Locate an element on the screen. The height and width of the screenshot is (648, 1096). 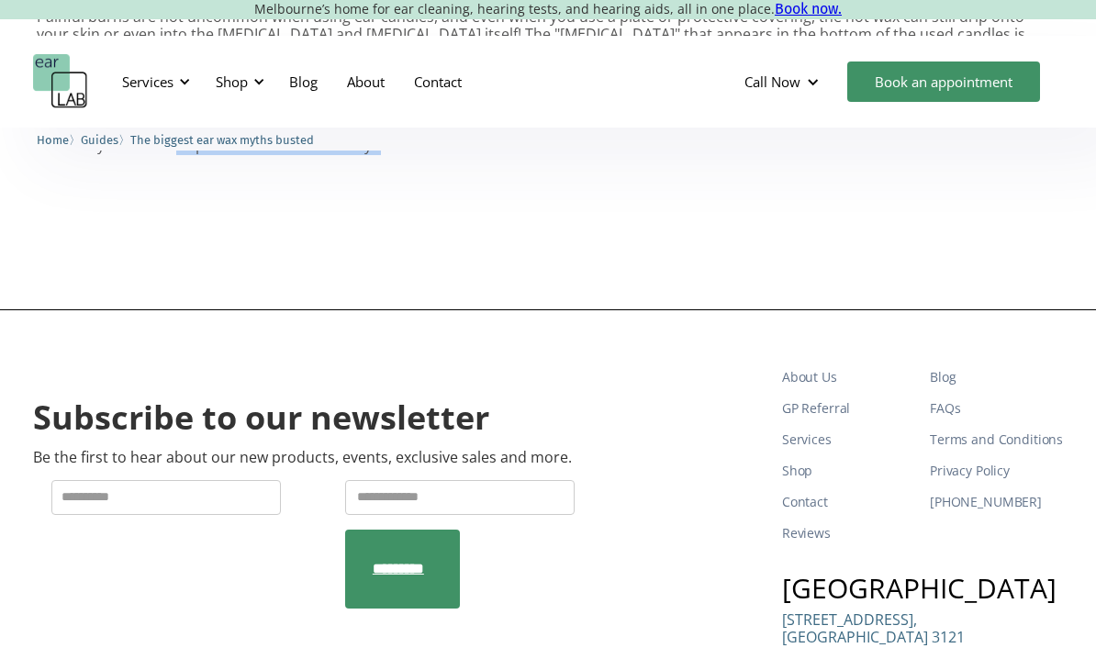
a: The biggest ear wax myths busted is located at coordinates (222, 139).